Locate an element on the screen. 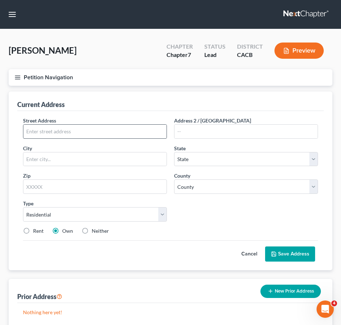  button: Cancel is located at coordinates (250, 254).